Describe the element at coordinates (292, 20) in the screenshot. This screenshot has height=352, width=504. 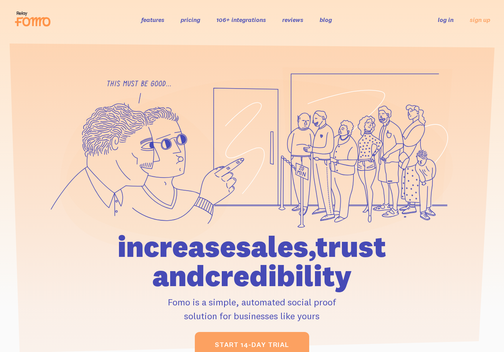
I see `a: reviews` at that location.